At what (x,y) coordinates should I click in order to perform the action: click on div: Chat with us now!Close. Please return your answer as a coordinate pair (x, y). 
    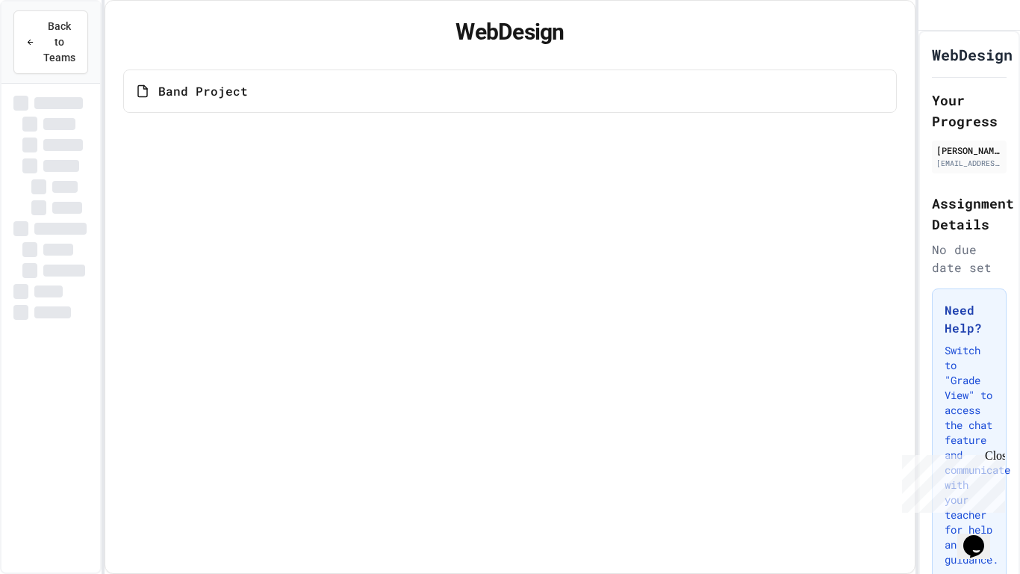
    Looking at the image, I should click on (55, 50).